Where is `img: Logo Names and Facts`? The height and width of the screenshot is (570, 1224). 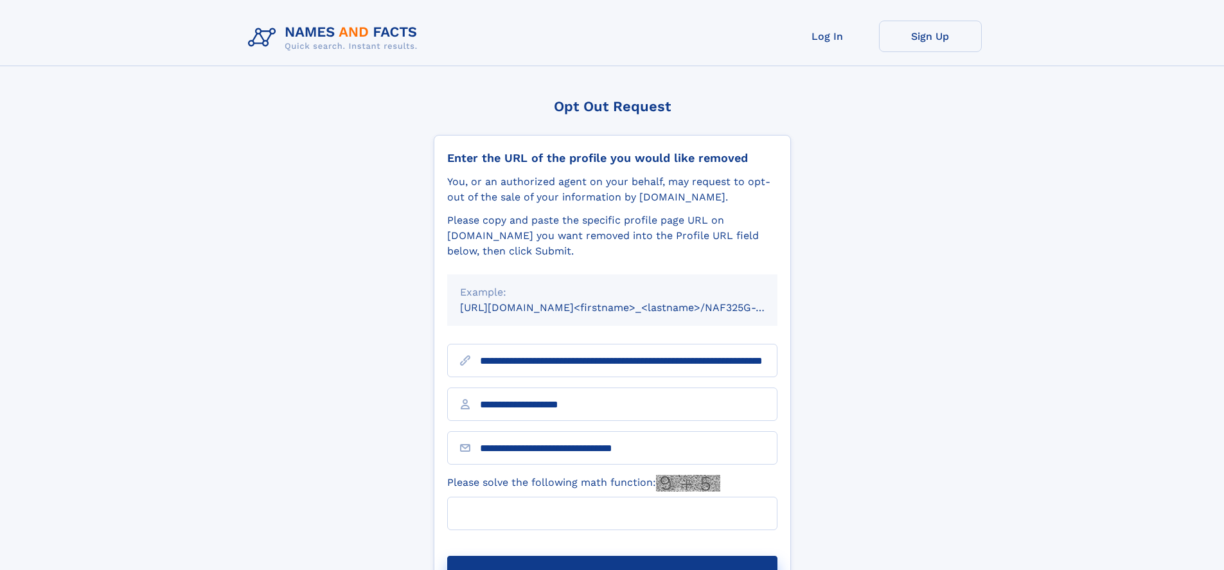 img: Logo Names and Facts is located at coordinates (335, 38).